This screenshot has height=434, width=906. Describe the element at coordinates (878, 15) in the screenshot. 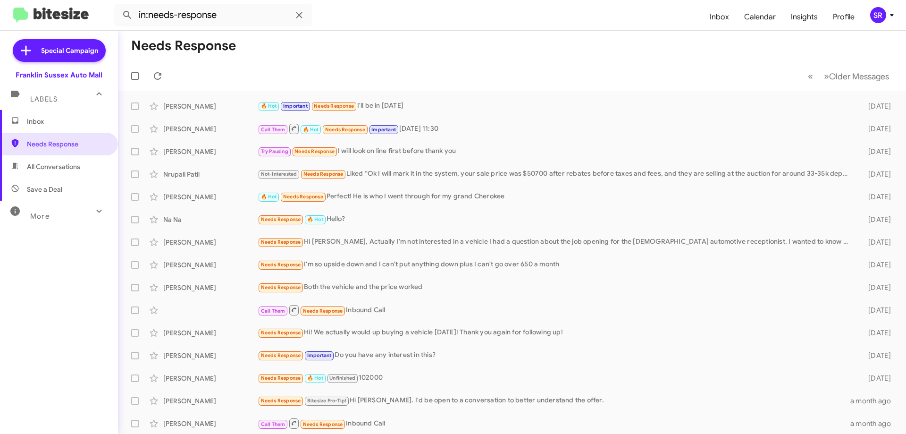

I see `div: SR` at that location.